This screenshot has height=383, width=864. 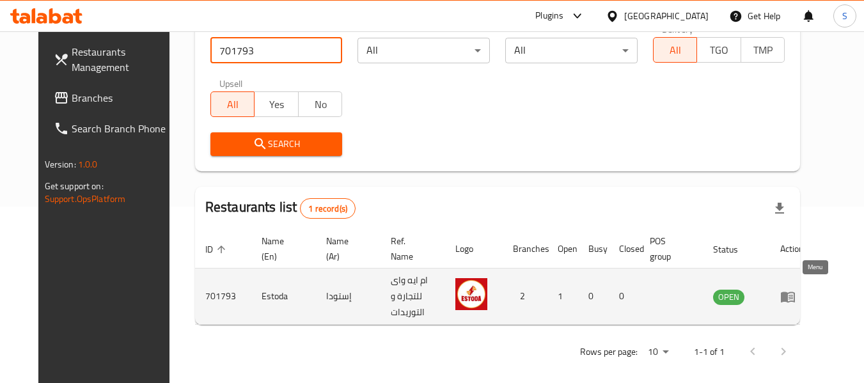 I want to click on span: S, so click(x=845, y=16).